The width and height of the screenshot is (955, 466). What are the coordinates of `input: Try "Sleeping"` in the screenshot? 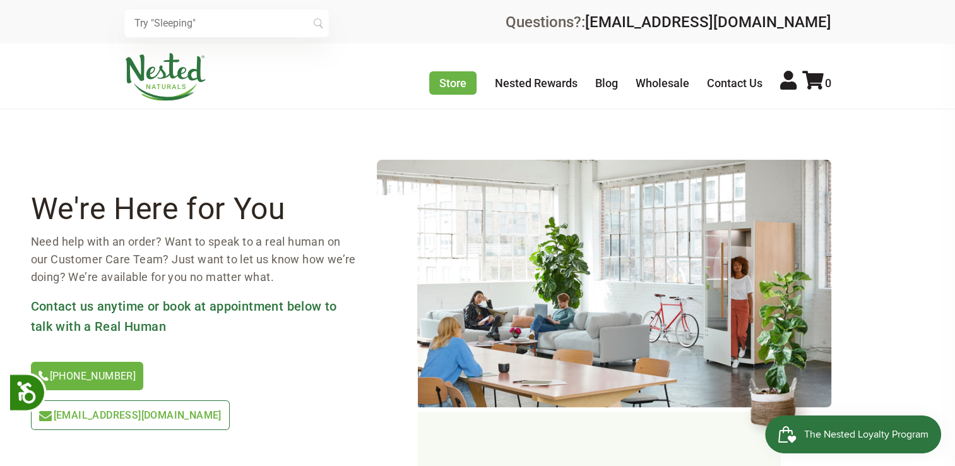 It's located at (227, 23).